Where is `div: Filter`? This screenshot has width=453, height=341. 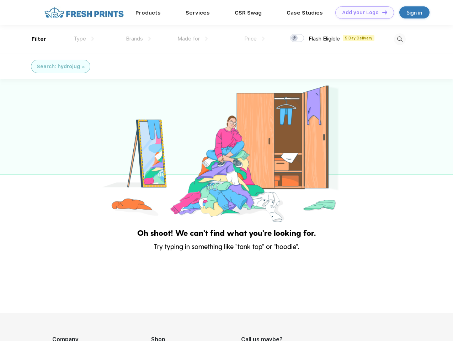
div: Filter is located at coordinates (39, 39).